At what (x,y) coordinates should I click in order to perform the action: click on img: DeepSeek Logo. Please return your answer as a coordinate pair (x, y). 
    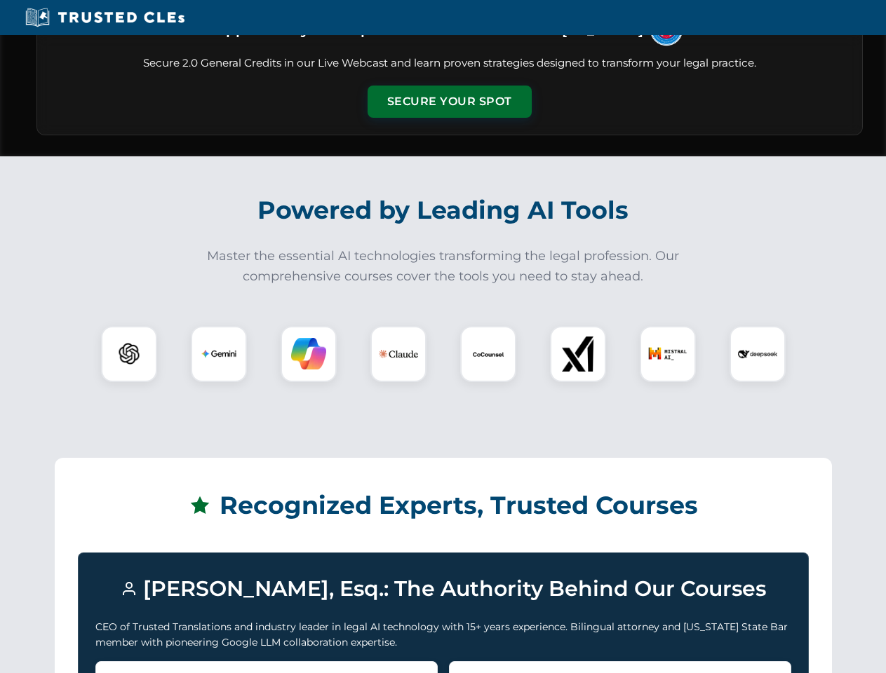
    Looking at the image, I should click on (758, 354).